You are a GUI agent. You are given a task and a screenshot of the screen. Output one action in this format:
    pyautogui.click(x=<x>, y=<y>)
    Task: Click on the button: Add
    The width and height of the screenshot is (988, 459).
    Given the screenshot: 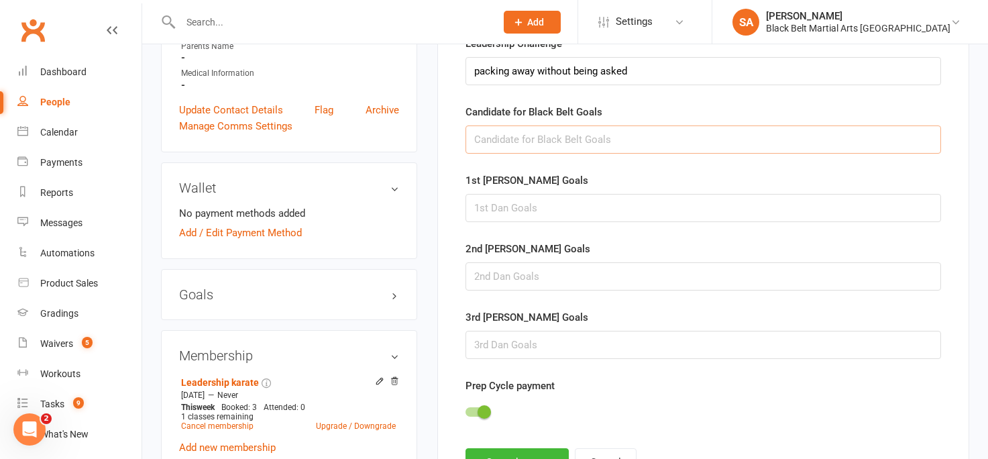 What is the action you would take?
    pyautogui.click(x=532, y=22)
    